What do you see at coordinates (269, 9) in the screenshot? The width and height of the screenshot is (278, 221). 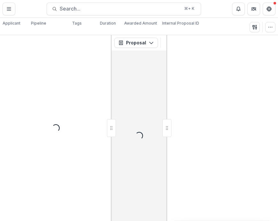 I see `button: Get Help` at bounding box center [269, 9].